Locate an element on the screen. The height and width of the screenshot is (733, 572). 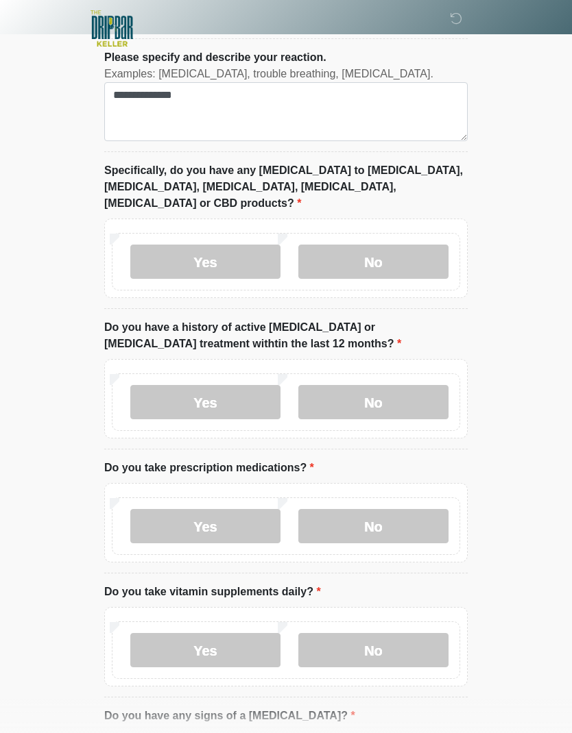
label: Do you take vitamin supplements daily? is located at coordinates (212, 592).